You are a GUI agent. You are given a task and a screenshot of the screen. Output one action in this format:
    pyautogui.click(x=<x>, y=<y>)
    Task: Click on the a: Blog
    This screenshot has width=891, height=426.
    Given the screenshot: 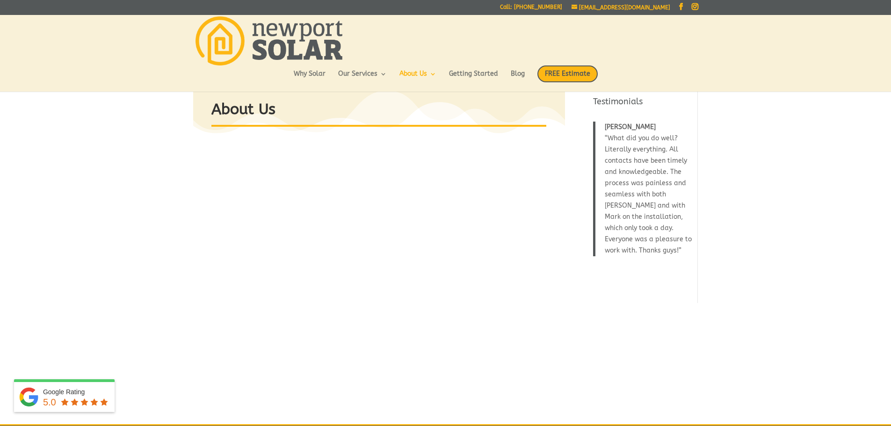 What is the action you would take?
    pyautogui.click(x=518, y=79)
    